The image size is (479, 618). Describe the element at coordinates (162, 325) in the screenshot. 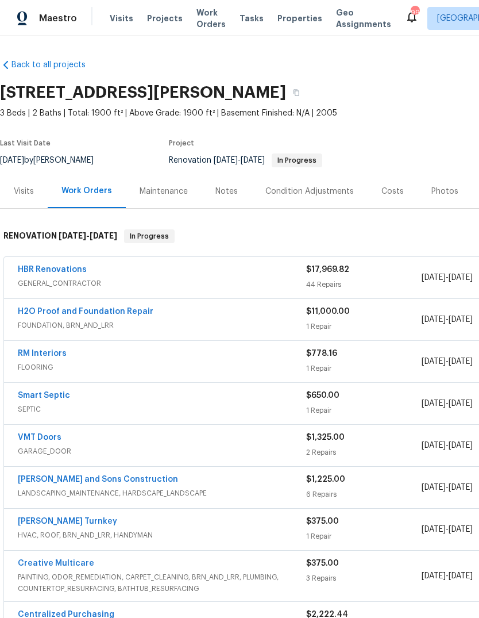

I see `span: FOUNDATION, BRN_AND_LRR` at that location.